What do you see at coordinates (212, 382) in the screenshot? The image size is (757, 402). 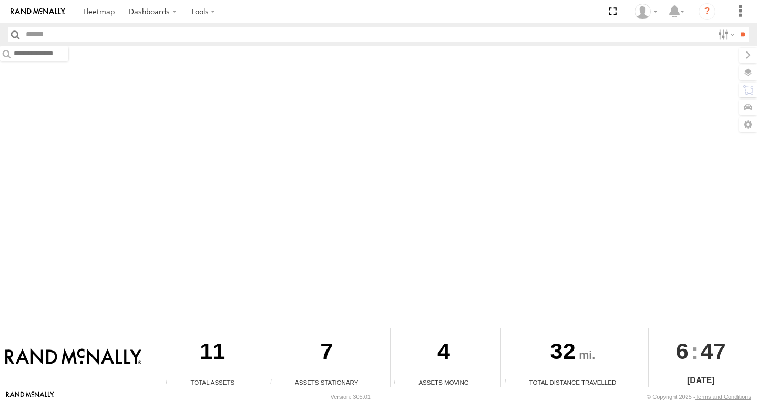 I see `div: Total Assets` at bounding box center [212, 382].